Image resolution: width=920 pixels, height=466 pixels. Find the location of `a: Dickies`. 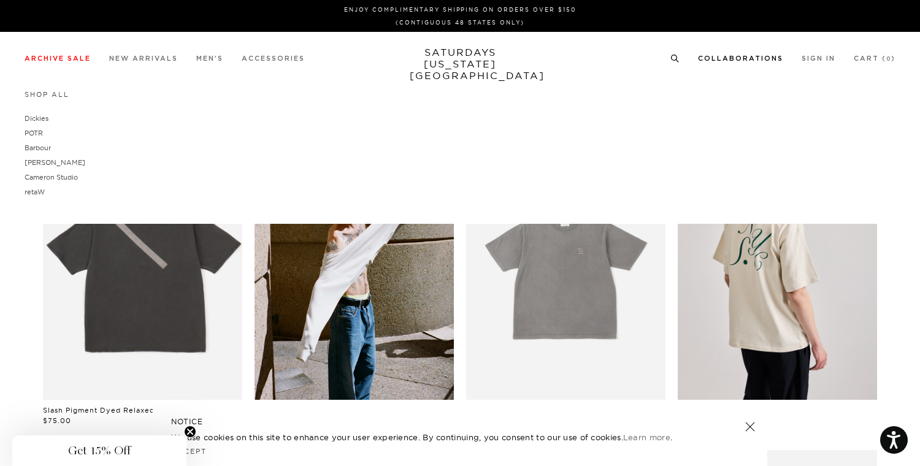

a: Dickies is located at coordinates (36, 118).